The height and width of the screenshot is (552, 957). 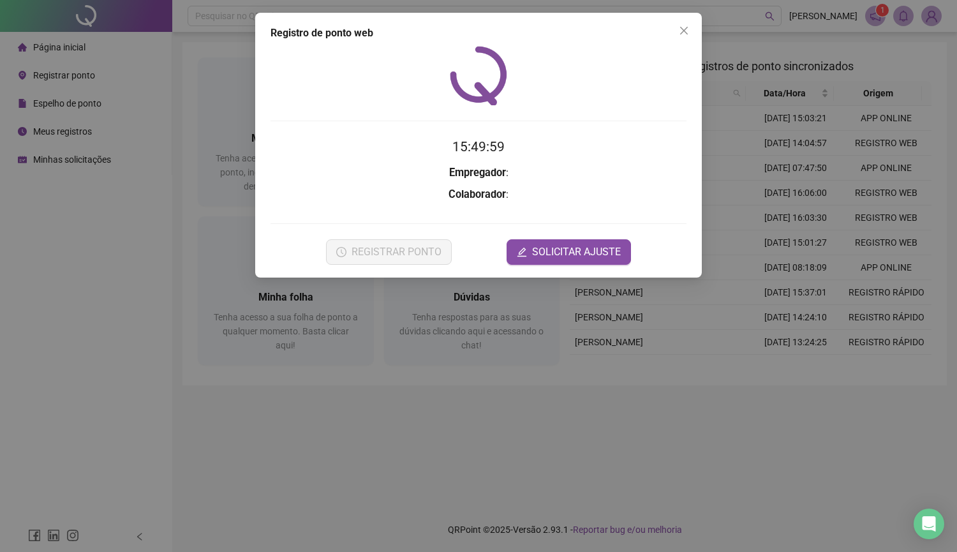 What do you see at coordinates (684, 31) in the screenshot?
I see `span: close` at bounding box center [684, 31].